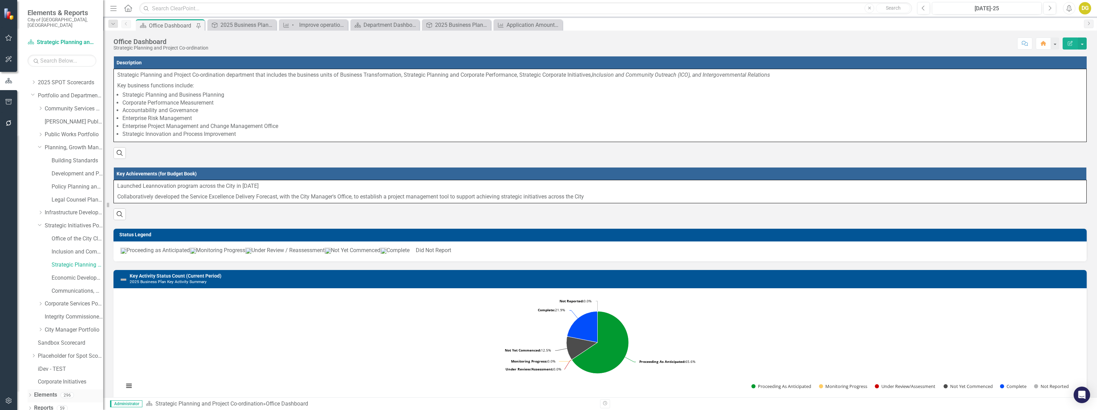 This screenshot has width=1097, height=410. What do you see at coordinates (681, 75) in the screenshot?
I see `em: Inclusion and Community Outreach (ICO), and Intergovernmental Relations` at bounding box center [681, 75].